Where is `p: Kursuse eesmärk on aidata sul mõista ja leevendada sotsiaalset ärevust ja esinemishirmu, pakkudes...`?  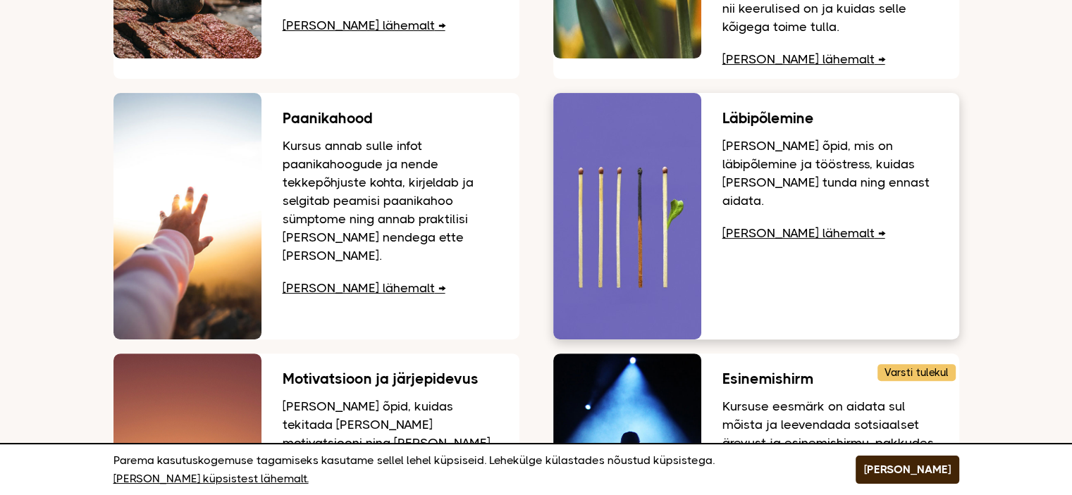
p: Kursuse eesmärk on aidata sul mõista ja leevendada sotsiaalset ärevust ja esinemishirmu, pakkudes... is located at coordinates (830, 443).